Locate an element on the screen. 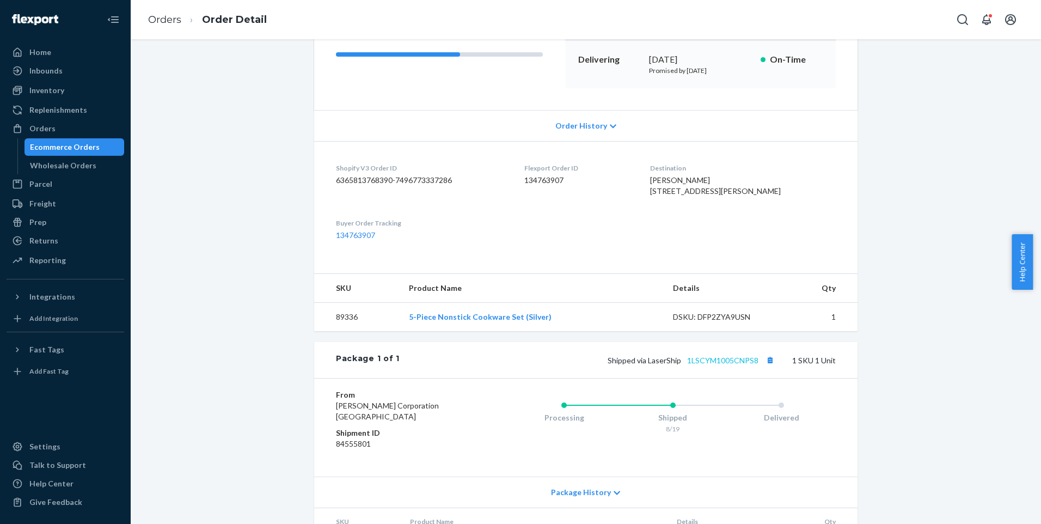  div: Reporting is located at coordinates (47, 260).